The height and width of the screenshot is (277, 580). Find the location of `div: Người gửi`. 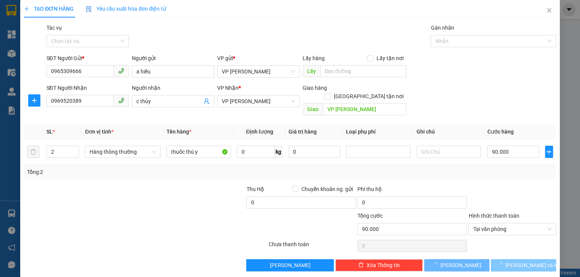

div: Người gửi is located at coordinates (173, 58).